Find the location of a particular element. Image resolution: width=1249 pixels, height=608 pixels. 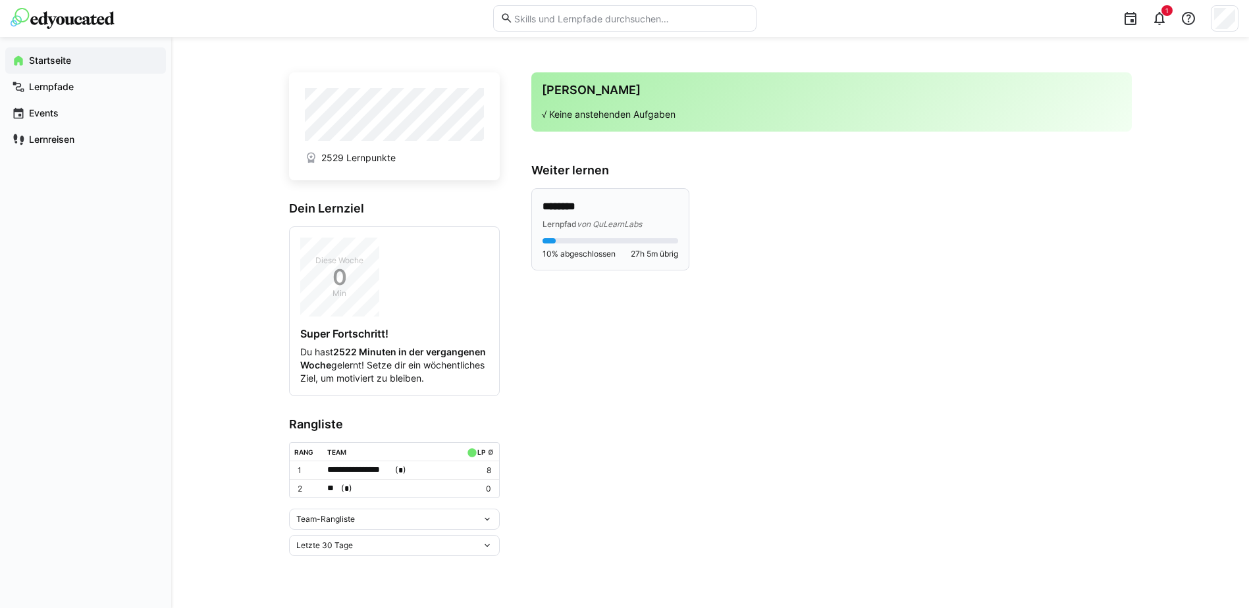

h3: Dein Lernziel is located at coordinates (394, 209).